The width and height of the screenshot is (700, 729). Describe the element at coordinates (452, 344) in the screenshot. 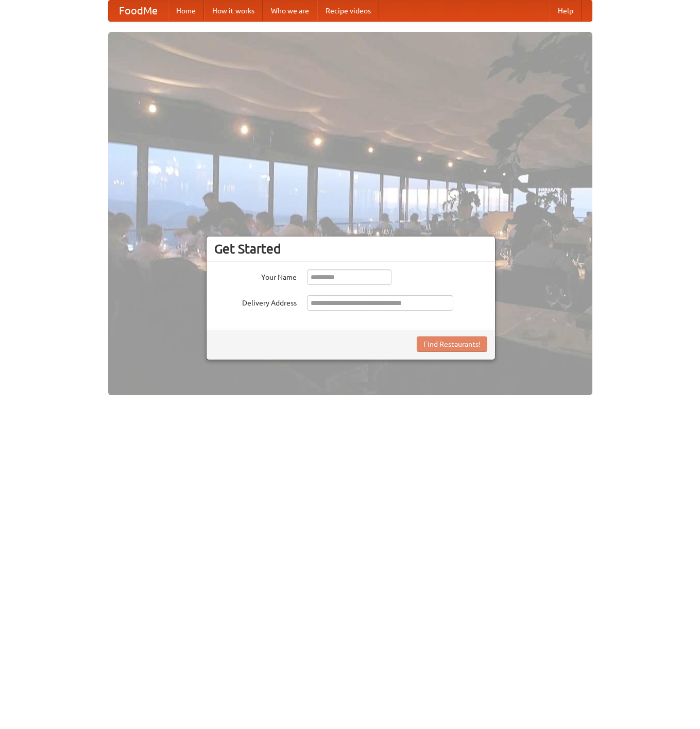

I see `button: Find Restaurants!` at that location.